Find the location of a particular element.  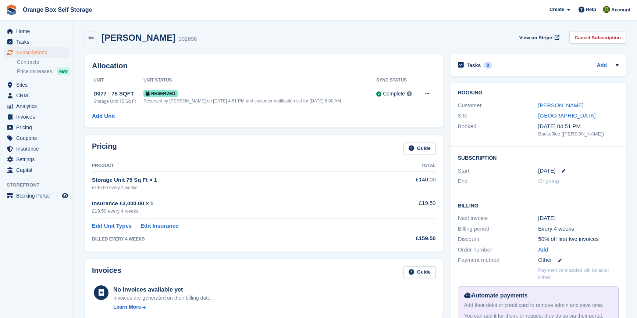

div: Every 4 weeks is located at coordinates (578, 229).